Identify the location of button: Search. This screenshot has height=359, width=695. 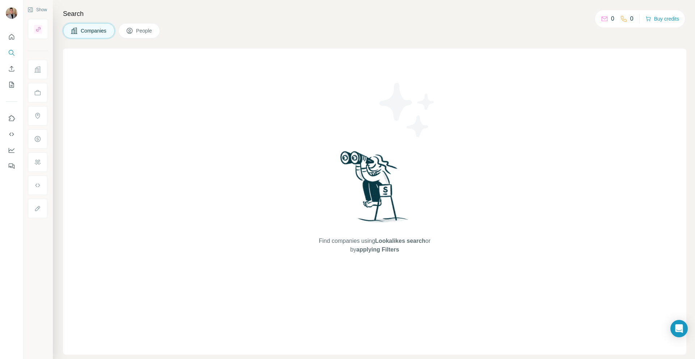
(12, 53).